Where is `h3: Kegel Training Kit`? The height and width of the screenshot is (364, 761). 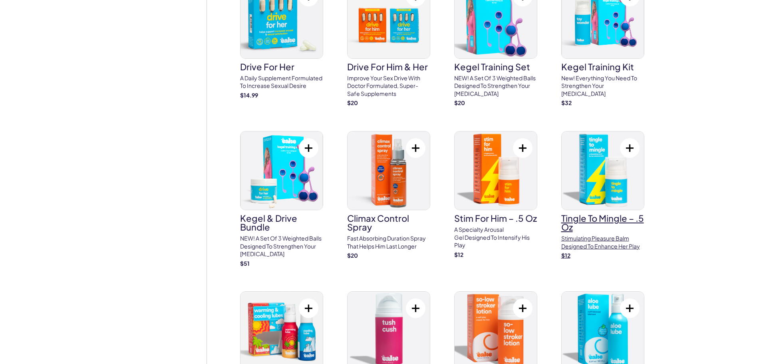 h3: Kegel Training Kit is located at coordinates (603, 67).